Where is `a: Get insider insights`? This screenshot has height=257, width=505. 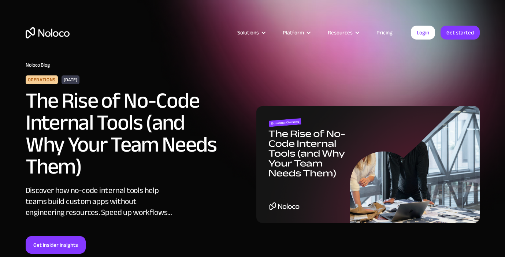
a: Get insider insights is located at coordinates (56, 245).